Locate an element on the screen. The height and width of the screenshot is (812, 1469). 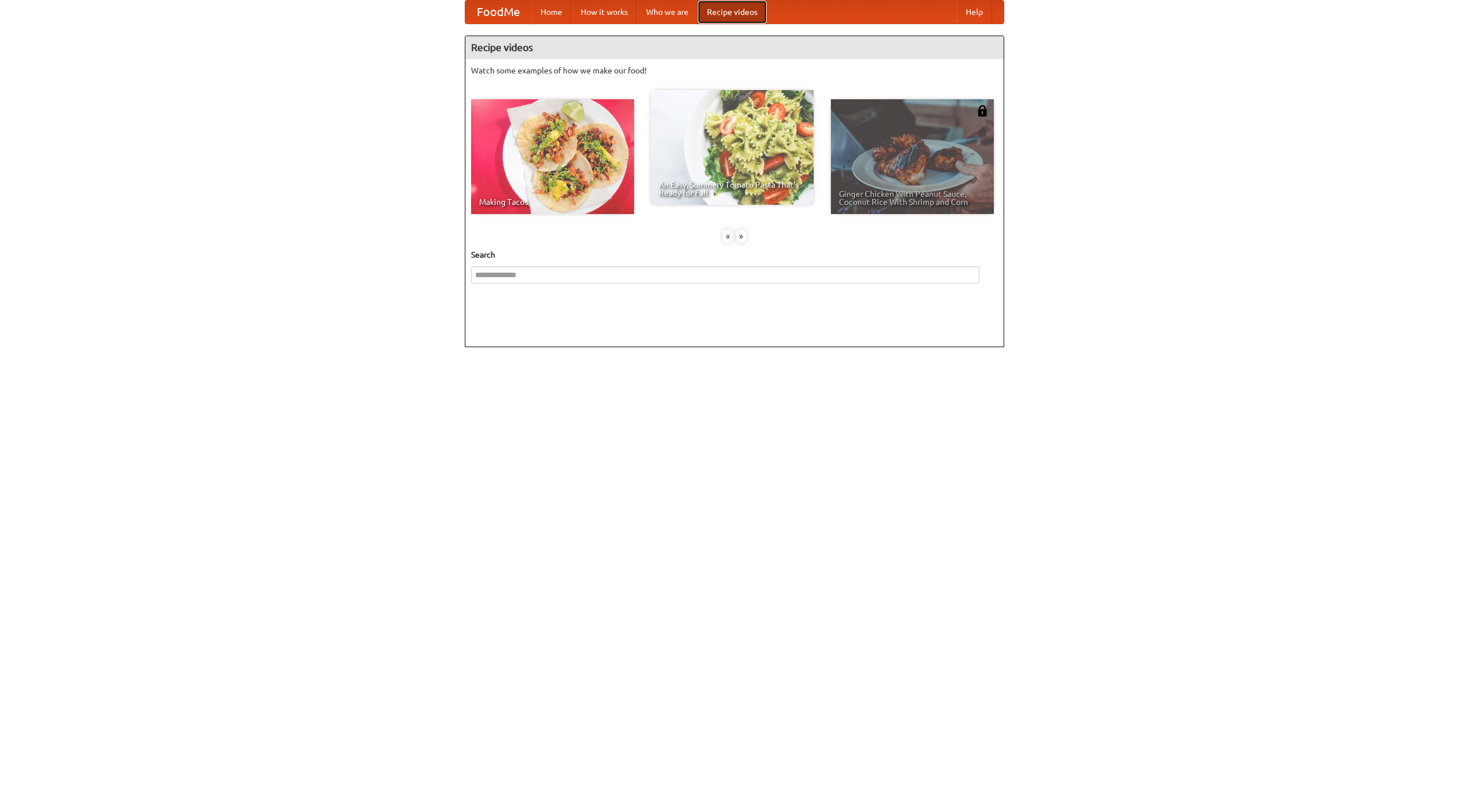
h5: Search is located at coordinates (734, 255).